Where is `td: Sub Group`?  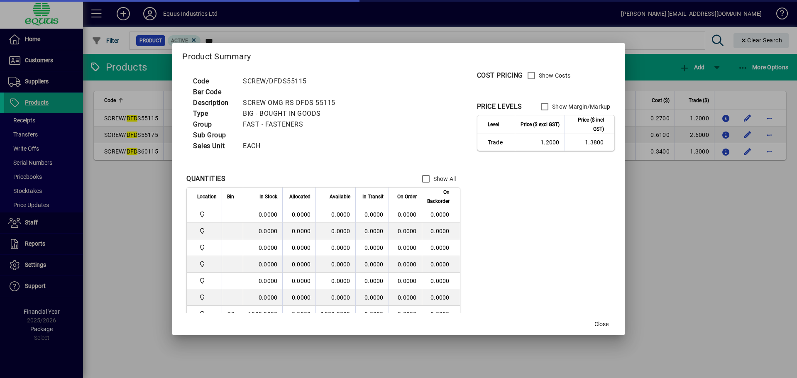
td: Sub Group is located at coordinates (214, 135).